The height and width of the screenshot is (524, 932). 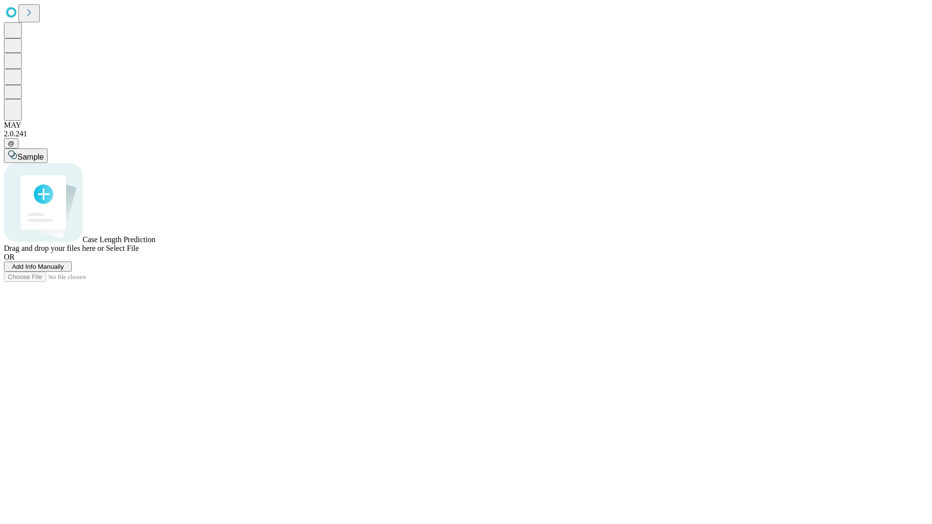 I want to click on span: Drag and drop your files here or, so click(x=54, y=248).